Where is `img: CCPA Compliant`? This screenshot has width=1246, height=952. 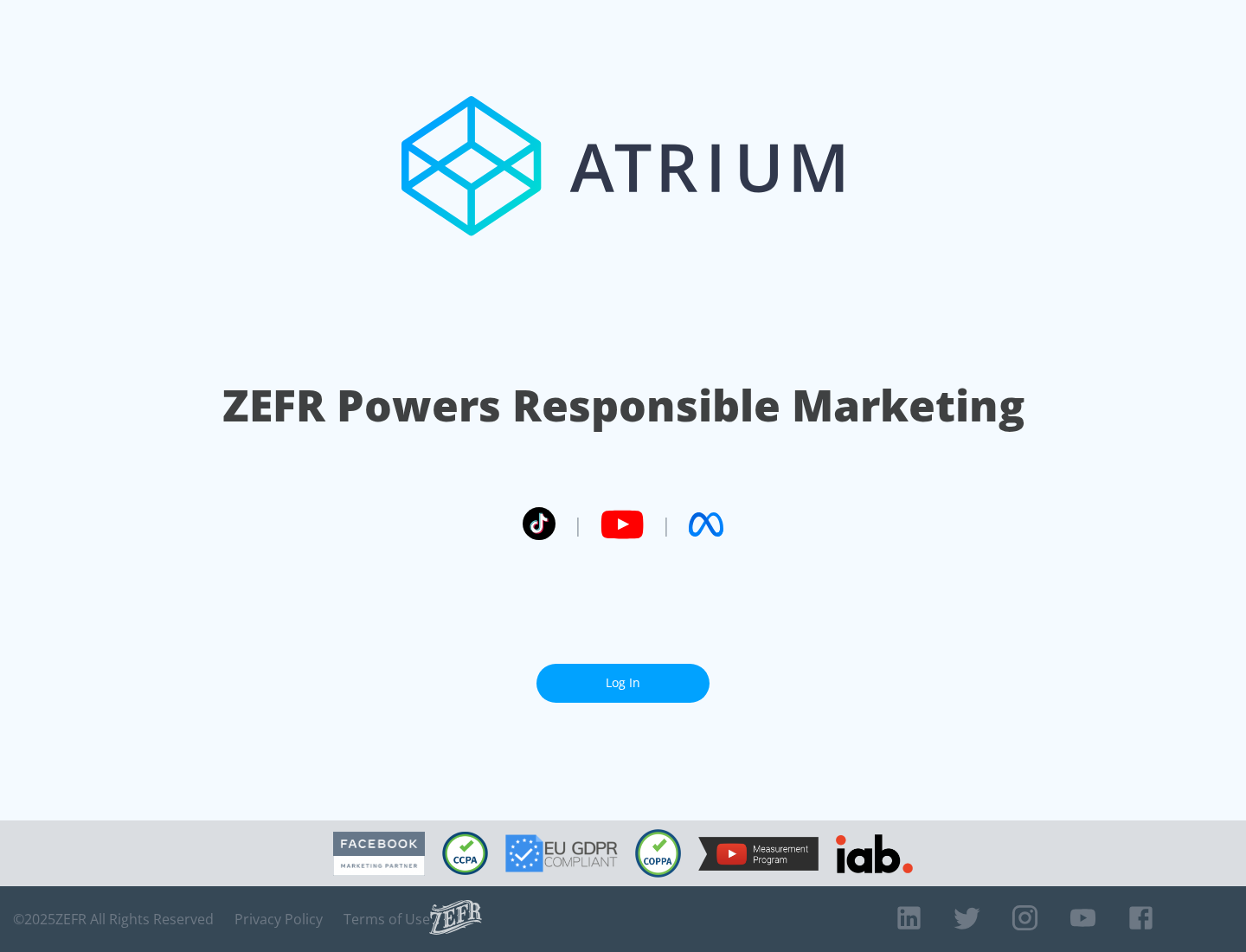 img: CCPA Compliant is located at coordinates (465, 854).